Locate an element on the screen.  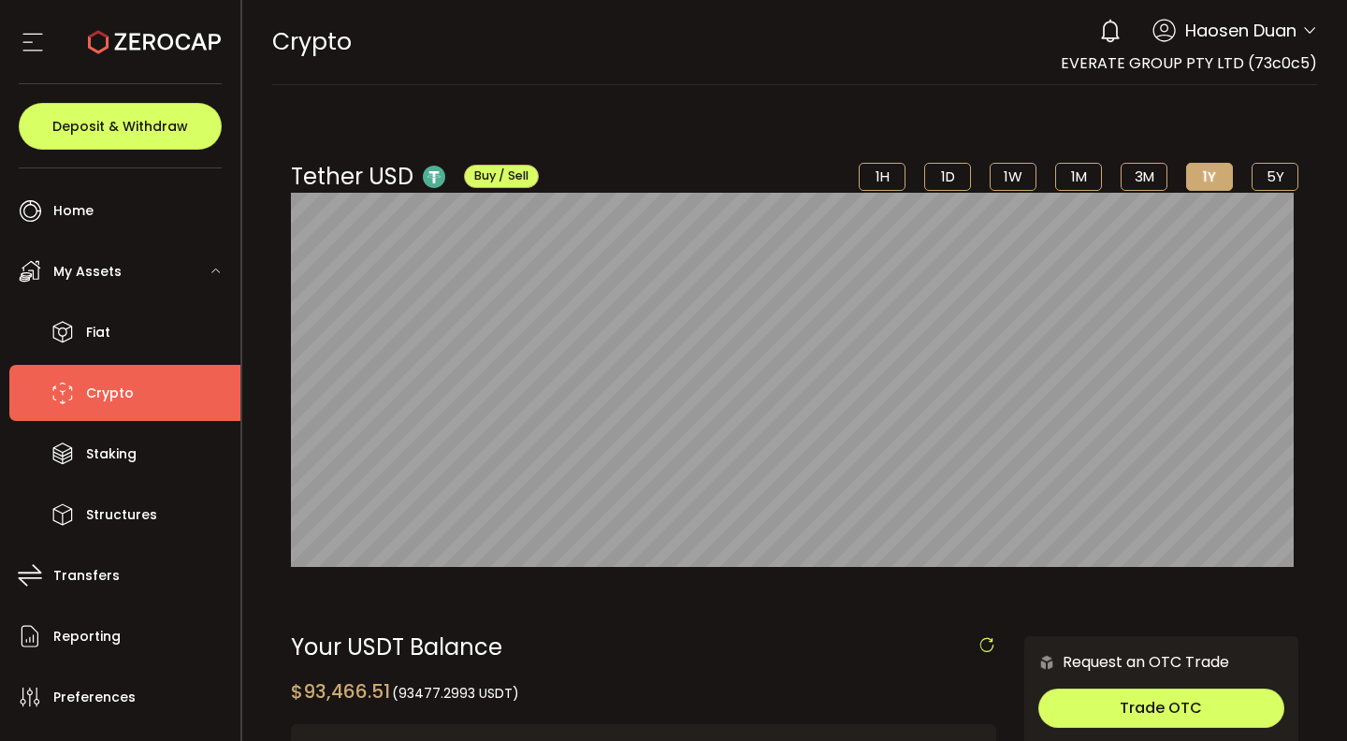
span: Preferences is located at coordinates (94, 697).